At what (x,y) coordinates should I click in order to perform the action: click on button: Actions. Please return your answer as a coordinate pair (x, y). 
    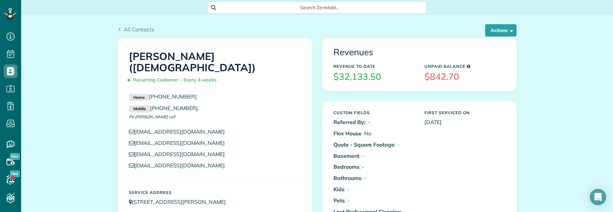
    Looking at the image, I should click on (501, 30).